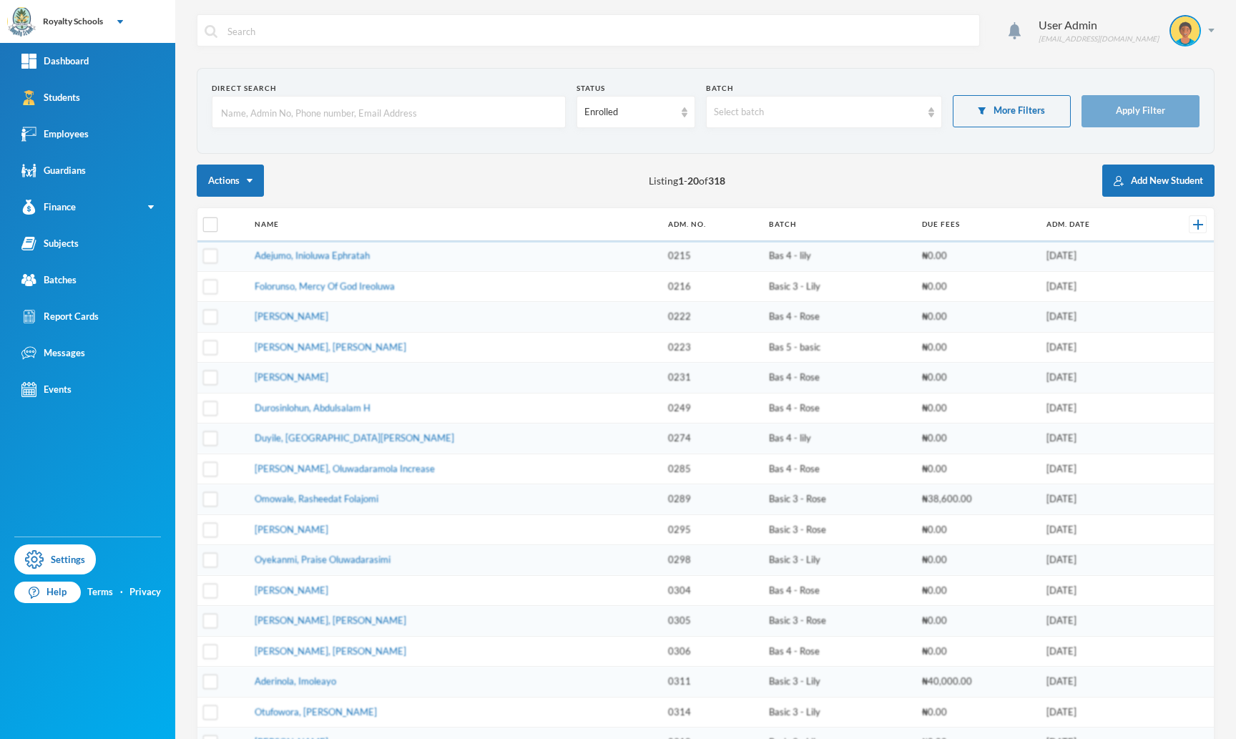 Image resolution: width=1236 pixels, height=739 pixels. Describe the element at coordinates (1012, 111) in the screenshot. I see `button: More Filters` at that location.